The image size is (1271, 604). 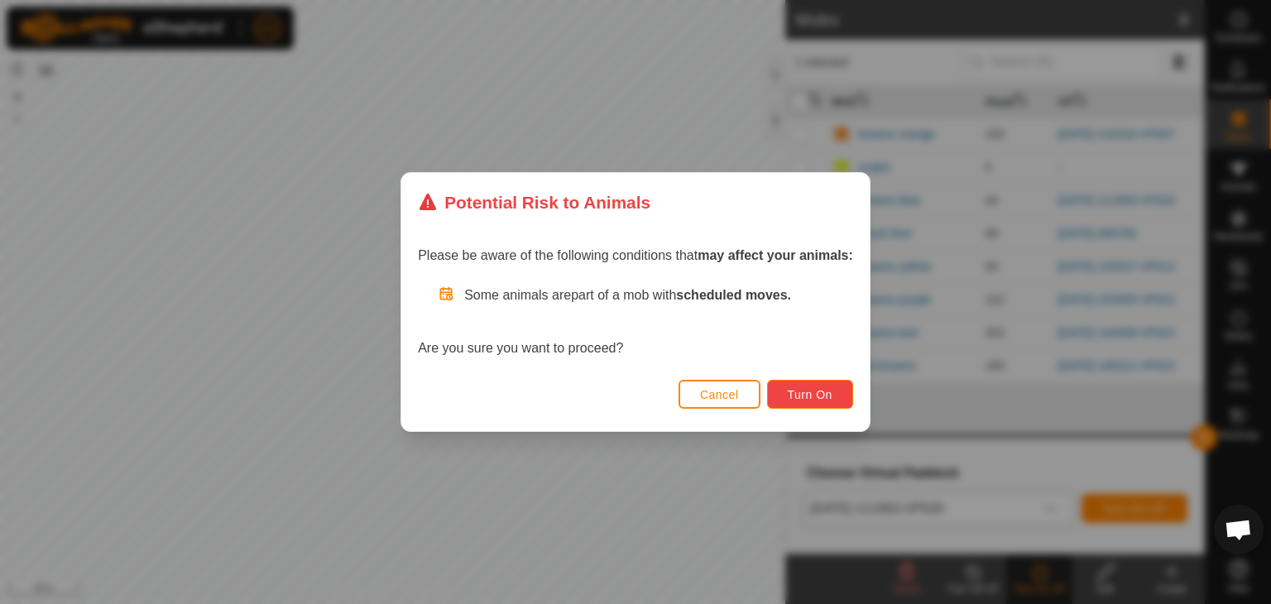 What do you see at coordinates (534, 202) in the screenshot?
I see `div: Potential Risk to Animals` at bounding box center [534, 202].